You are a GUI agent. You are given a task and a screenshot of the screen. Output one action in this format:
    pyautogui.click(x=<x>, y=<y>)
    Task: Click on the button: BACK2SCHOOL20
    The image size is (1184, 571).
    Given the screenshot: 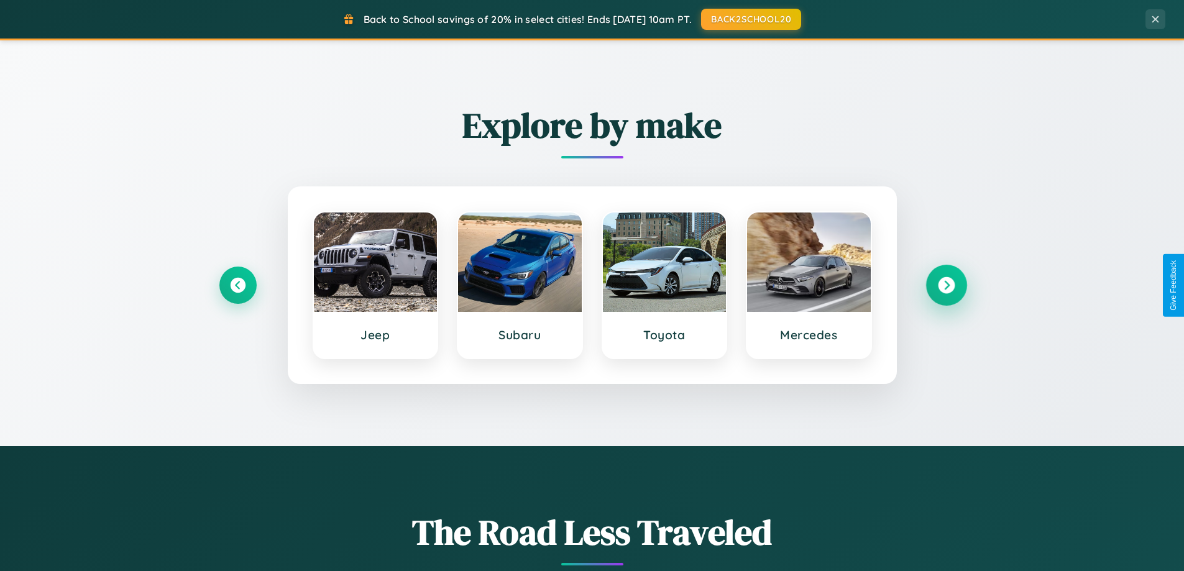 What is the action you would take?
    pyautogui.click(x=751, y=19)
    